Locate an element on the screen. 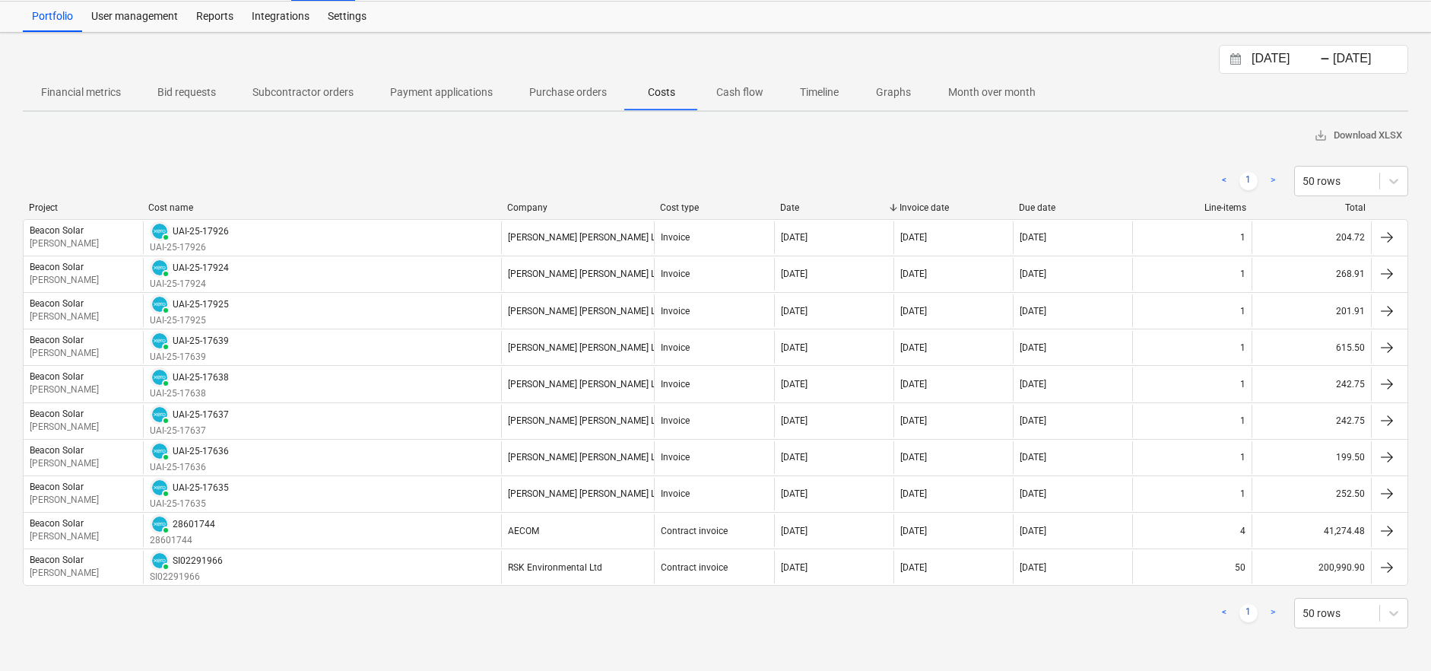 This screenshot has height=671, width=1431. div: 201.91 is located at coordinates (1311, 310).